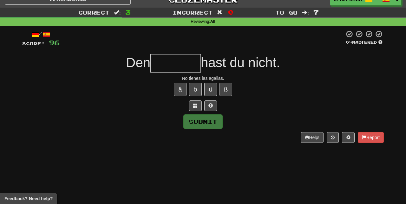  What do you see at coordinates (333, 138) in the screenshot?
I see `button: Round history (alt+y)` at bounding box center [333, 138].